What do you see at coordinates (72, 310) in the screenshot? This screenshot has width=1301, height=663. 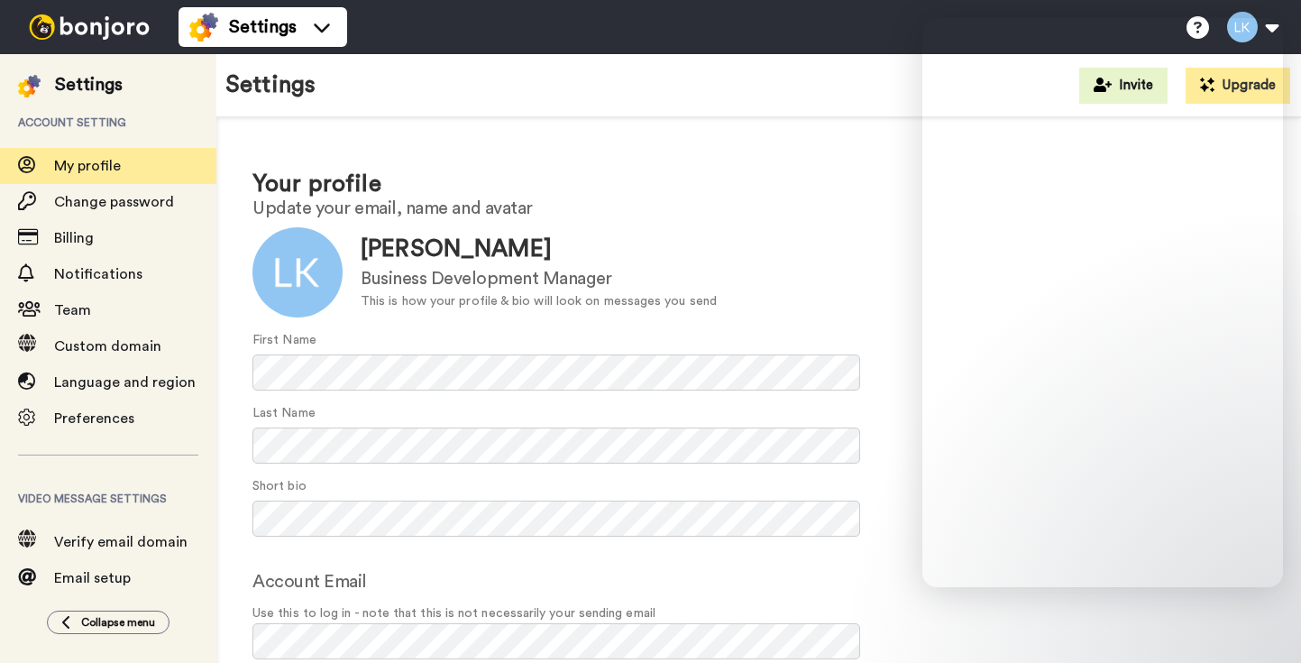 I see `span: Team` at bounding box center [72, 310].